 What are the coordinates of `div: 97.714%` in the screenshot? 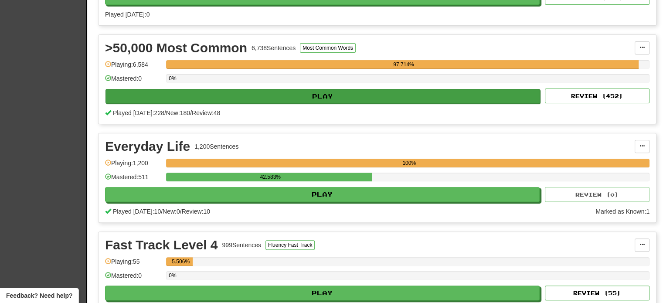 It's located at (403, 65).